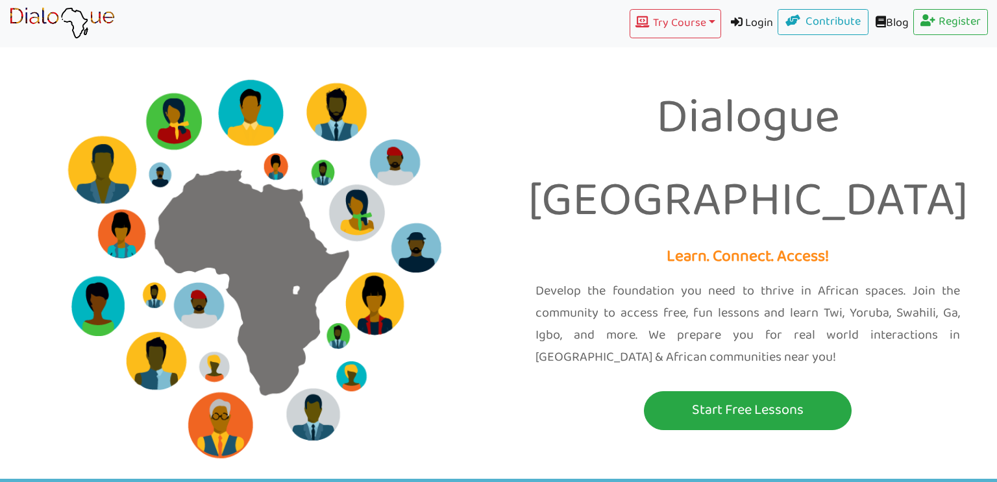  I want to click on a: Login, so click(750, 23).